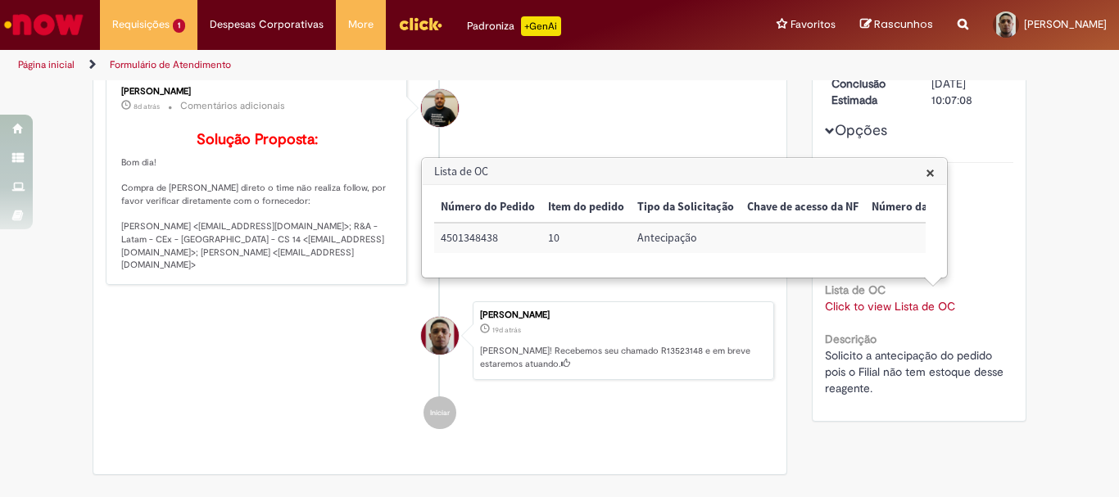  I want to click on a: Página inicial, so click(46, 65).